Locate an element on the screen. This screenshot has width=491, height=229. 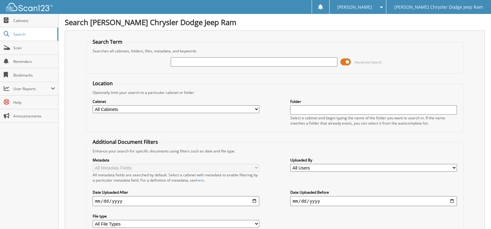
a: here is located at coordinates (200, 180).